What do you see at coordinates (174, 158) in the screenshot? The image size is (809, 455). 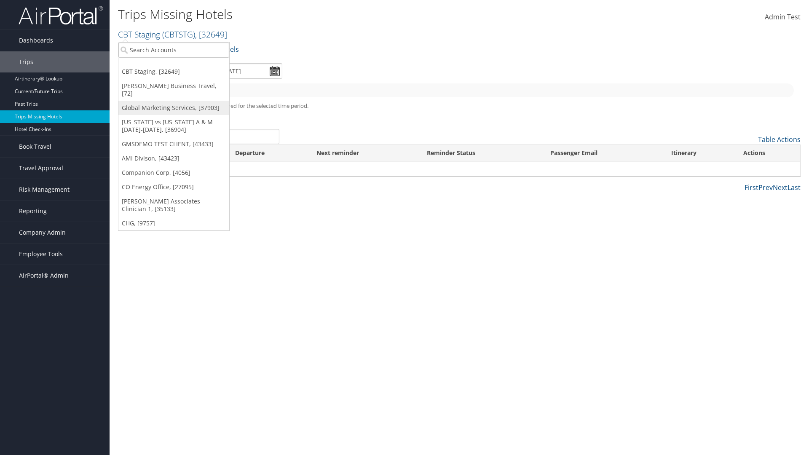 I see `a: AMI Divison, [43423]` at bounding box center [174, 158].